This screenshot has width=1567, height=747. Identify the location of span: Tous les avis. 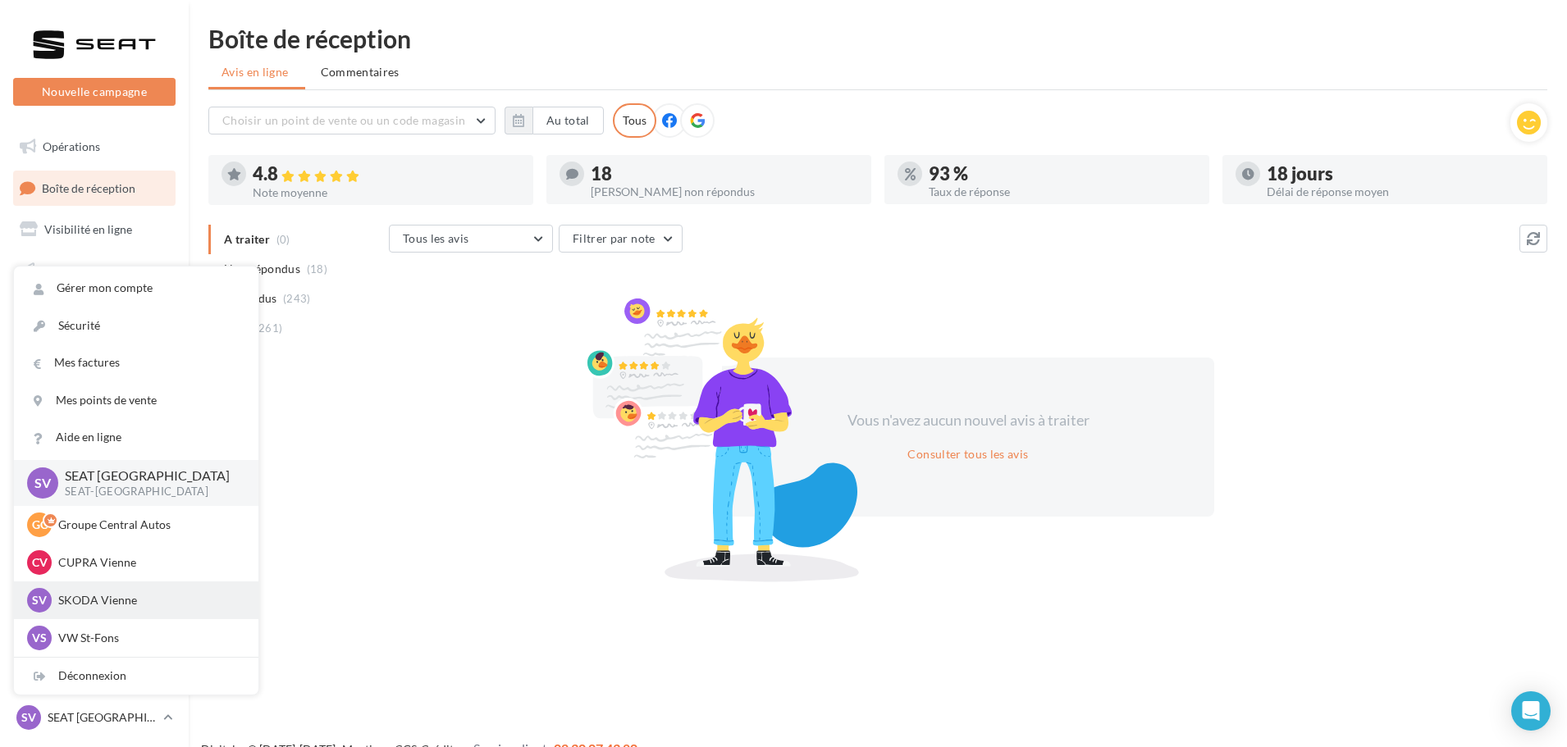
(436, 238).